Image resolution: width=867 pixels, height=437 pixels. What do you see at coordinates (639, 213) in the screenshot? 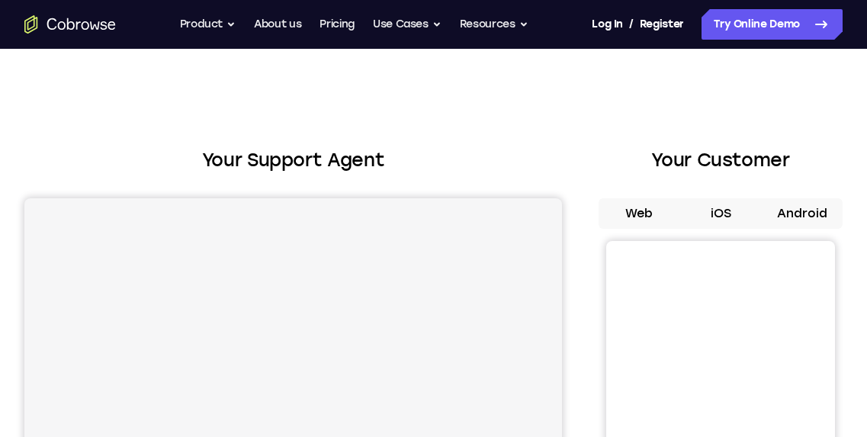
I see `button: Web` at bounding box center [639, 213].